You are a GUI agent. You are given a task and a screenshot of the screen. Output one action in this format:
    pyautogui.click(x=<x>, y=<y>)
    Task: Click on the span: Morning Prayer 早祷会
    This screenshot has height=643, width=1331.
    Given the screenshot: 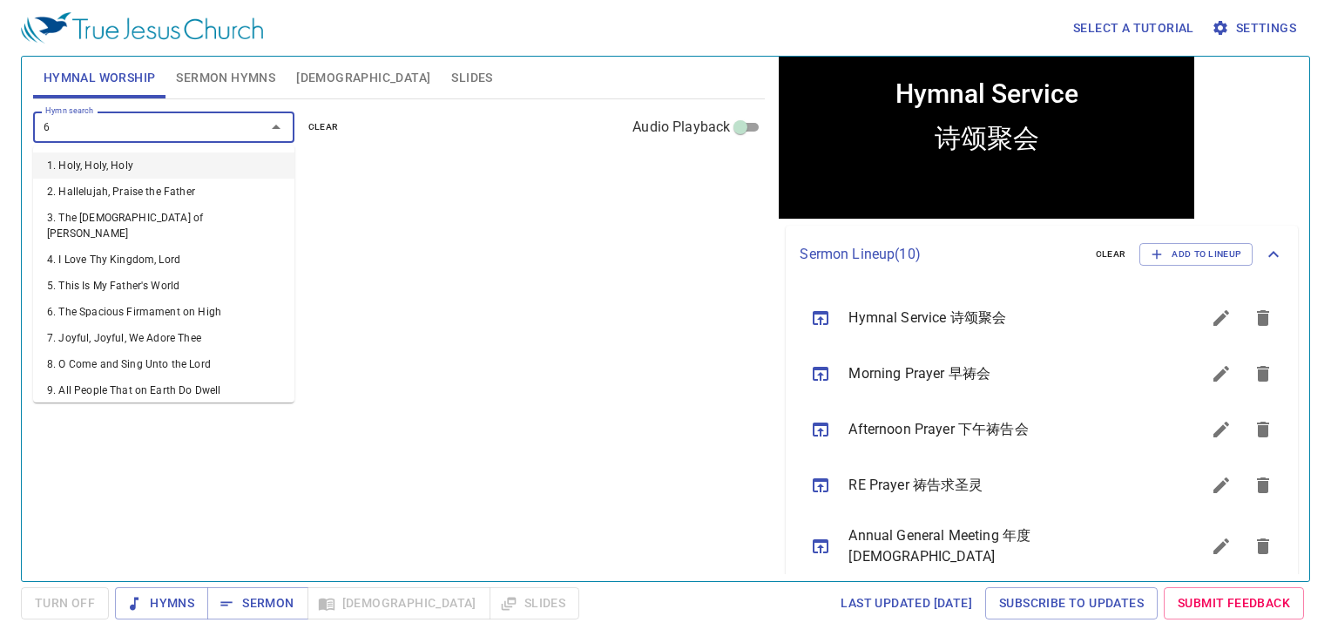 What is the action you would take?
    pyautogui.click(x=1003, y=374)
    